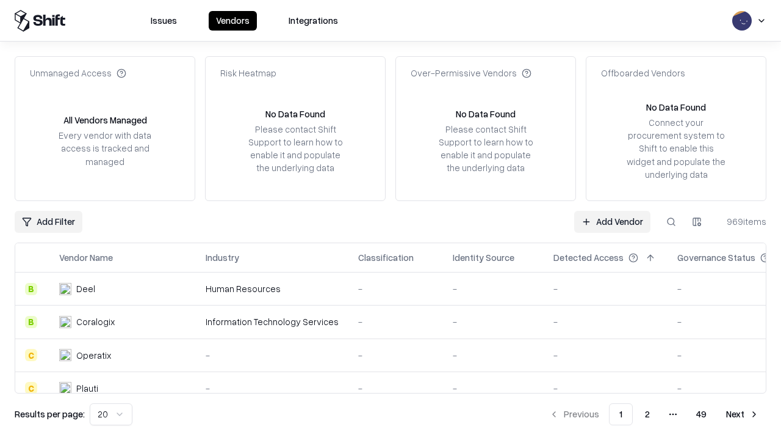 Image resolution: width=781 pixels, height=440 pixels. What do you see at coordinates (612, 222) in the screenshot?
I see `a: Add Vendor` at bounding box center [612, 222].